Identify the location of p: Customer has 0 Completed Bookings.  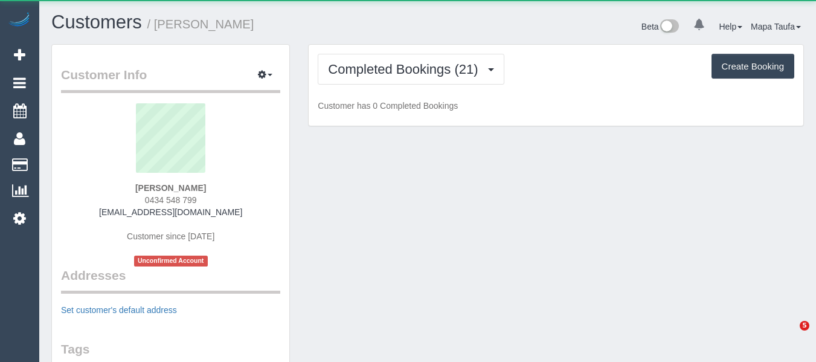
(556, 106).